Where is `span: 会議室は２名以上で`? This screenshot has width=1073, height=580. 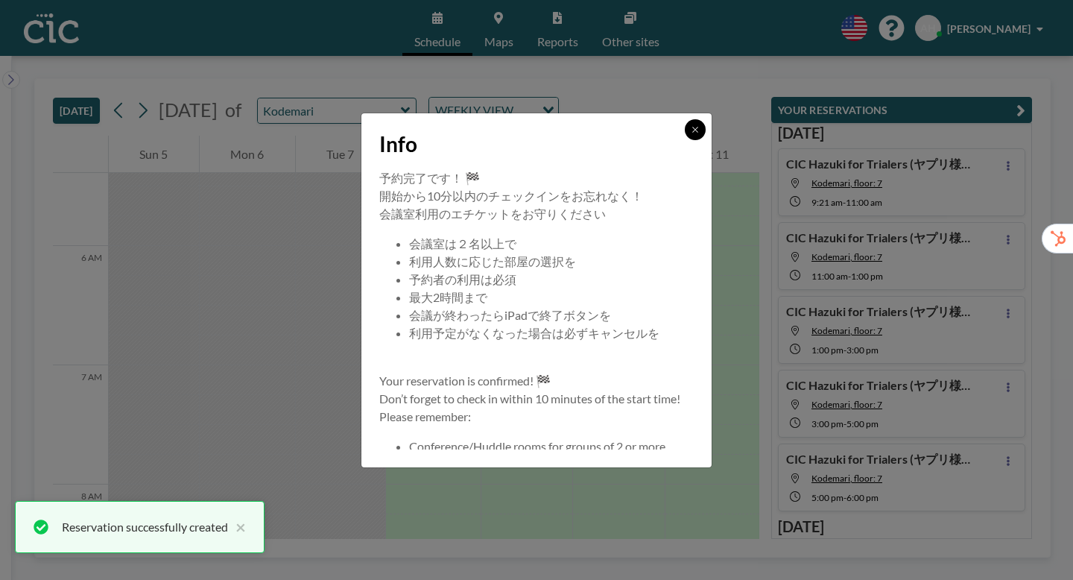 span: 会議室は２名以上で is located at coordinates (463, 243).